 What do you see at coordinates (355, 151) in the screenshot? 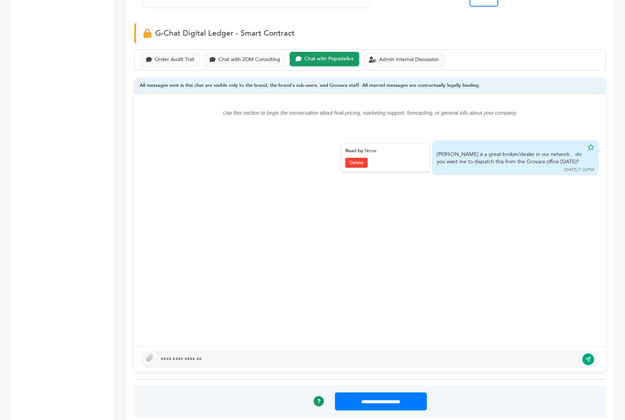
I see `strong: Read by:` at bounding box center [355, 151].